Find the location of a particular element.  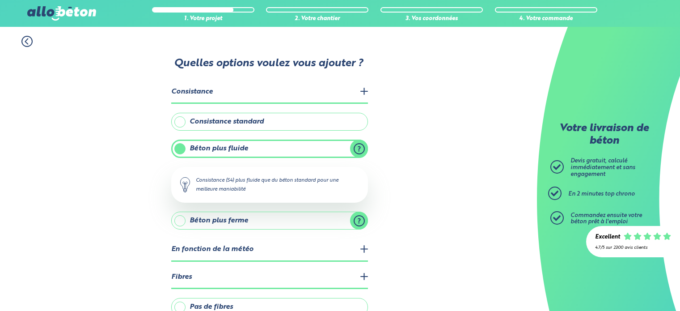

div: 3. Vos coordonnées is located at coordinates (431, 19).